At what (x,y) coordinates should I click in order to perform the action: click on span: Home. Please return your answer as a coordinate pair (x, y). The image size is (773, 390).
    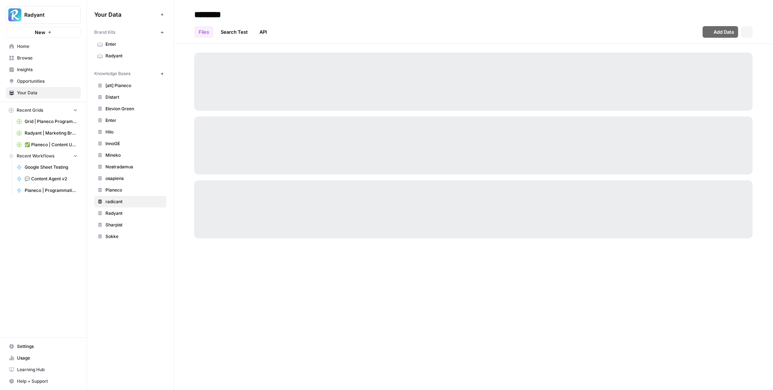
    Looking at the image, I should click on (47, 46).